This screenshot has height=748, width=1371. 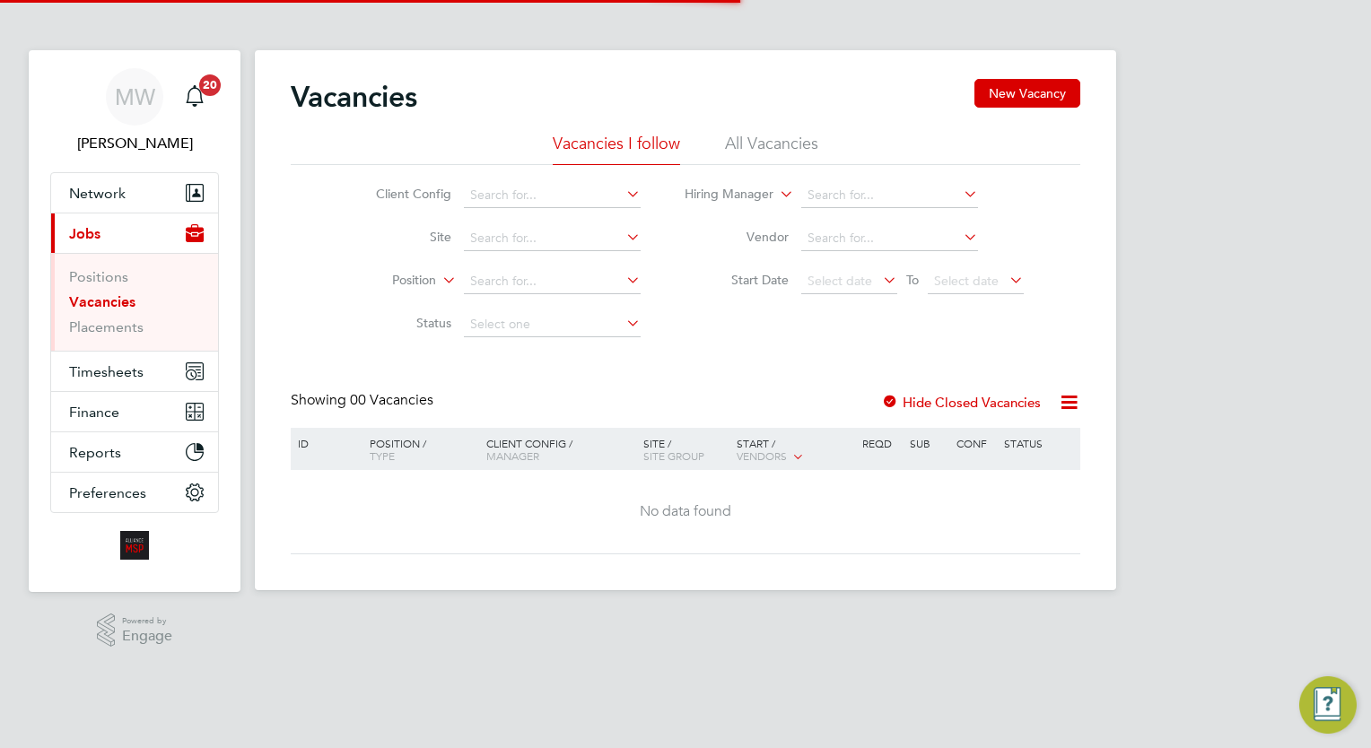 I want to click on a: Vacancies, so click(x=102, y=302).